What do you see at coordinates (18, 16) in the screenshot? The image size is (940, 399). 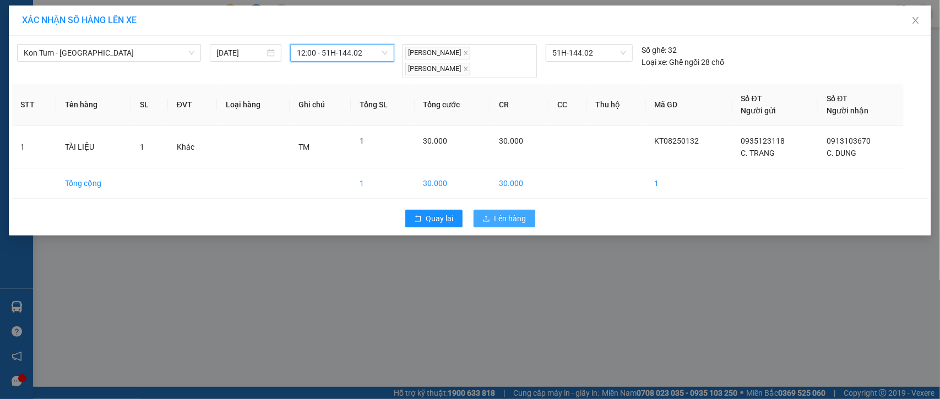 I see `span: Gửi:` at bounding box center [18, 16].